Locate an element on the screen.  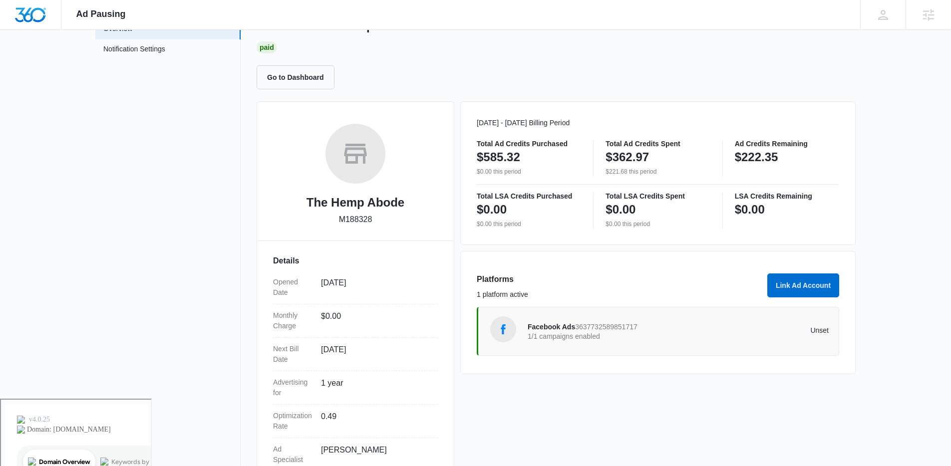
dt: Monthly Charge is located at coordinates (293, 321).